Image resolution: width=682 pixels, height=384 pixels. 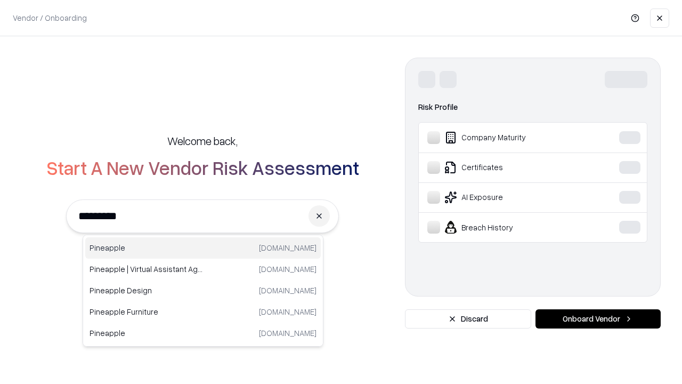 I want to click on div: Risk Profile, so click(x=533, y=107).